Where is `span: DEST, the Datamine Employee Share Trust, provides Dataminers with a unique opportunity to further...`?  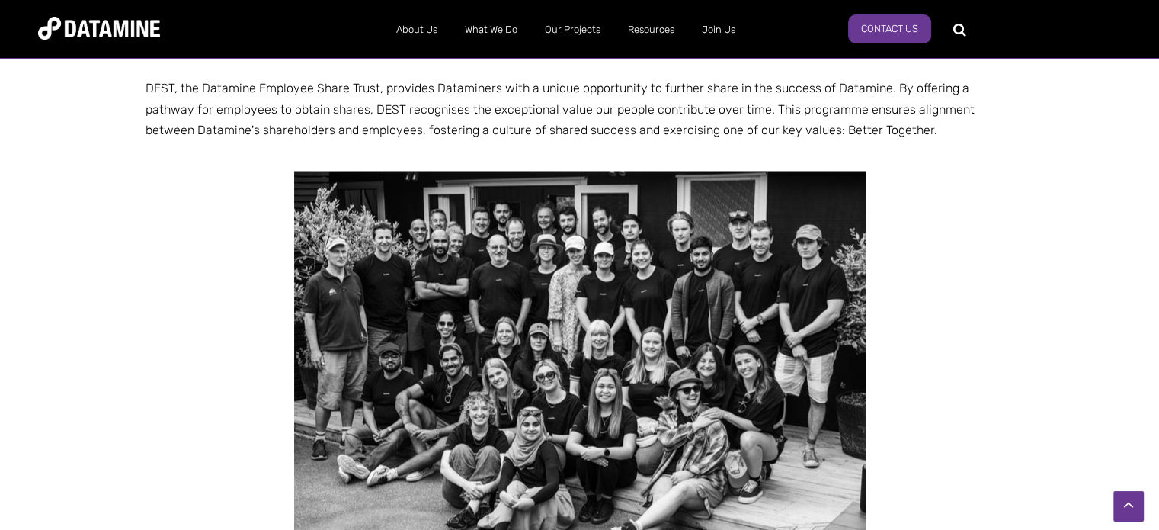 span: DEST, the Datamine Employee Share Trust, provides Dataminers with a unique opportunity to further... is located at coordinates (560, 108).